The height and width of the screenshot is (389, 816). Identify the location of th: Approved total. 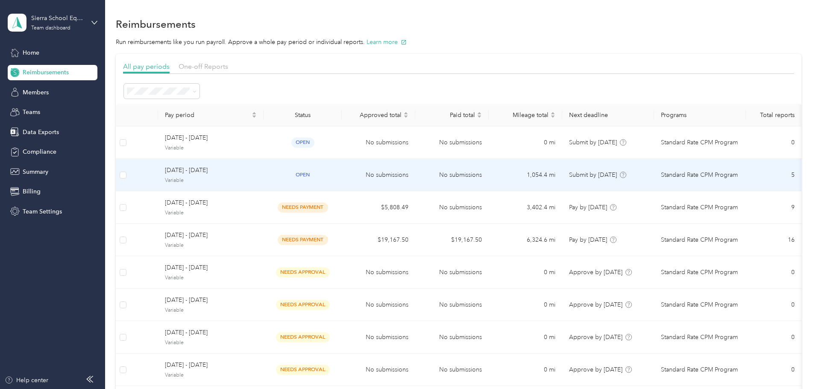
(379, 115).